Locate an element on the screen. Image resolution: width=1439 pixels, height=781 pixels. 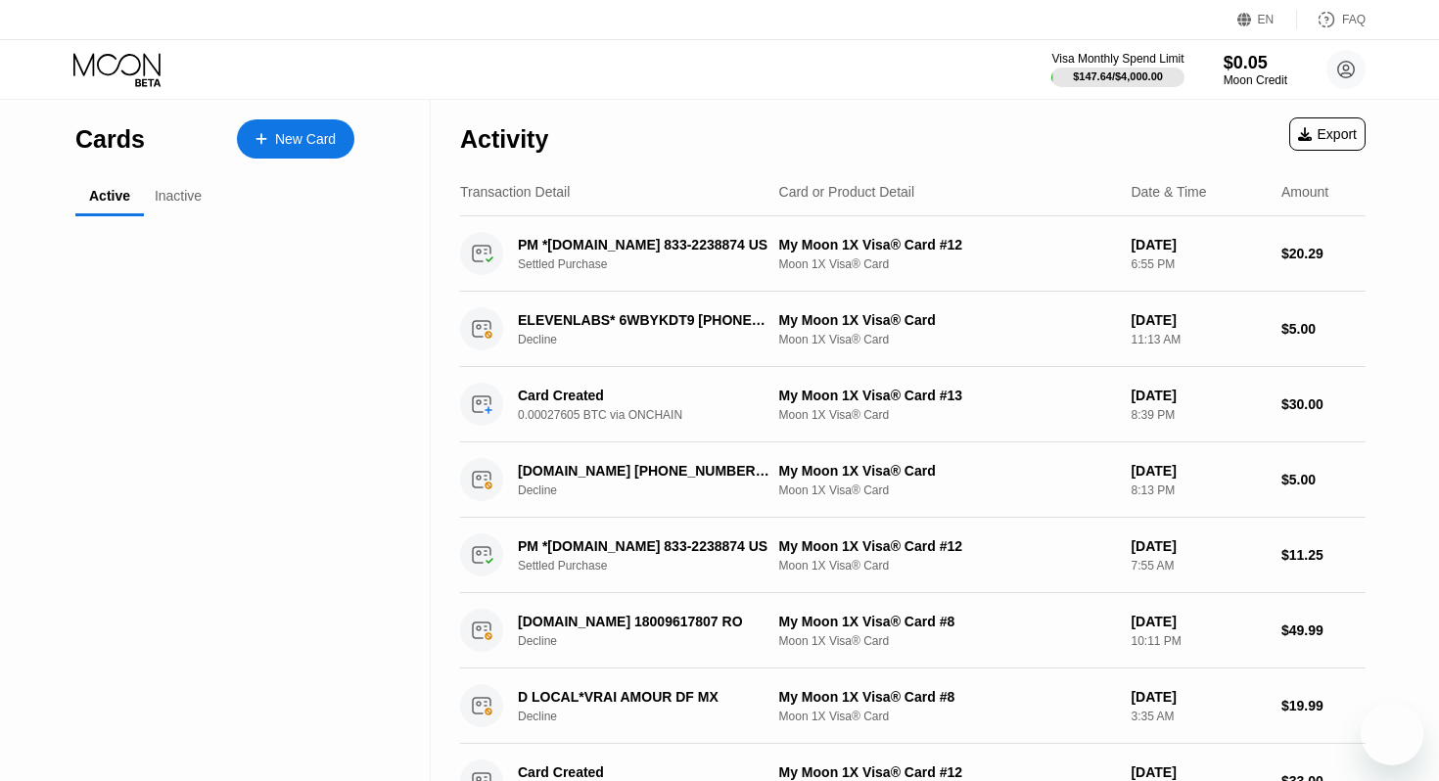
div: 8:13 PM is located at coordinates (1198, 490).